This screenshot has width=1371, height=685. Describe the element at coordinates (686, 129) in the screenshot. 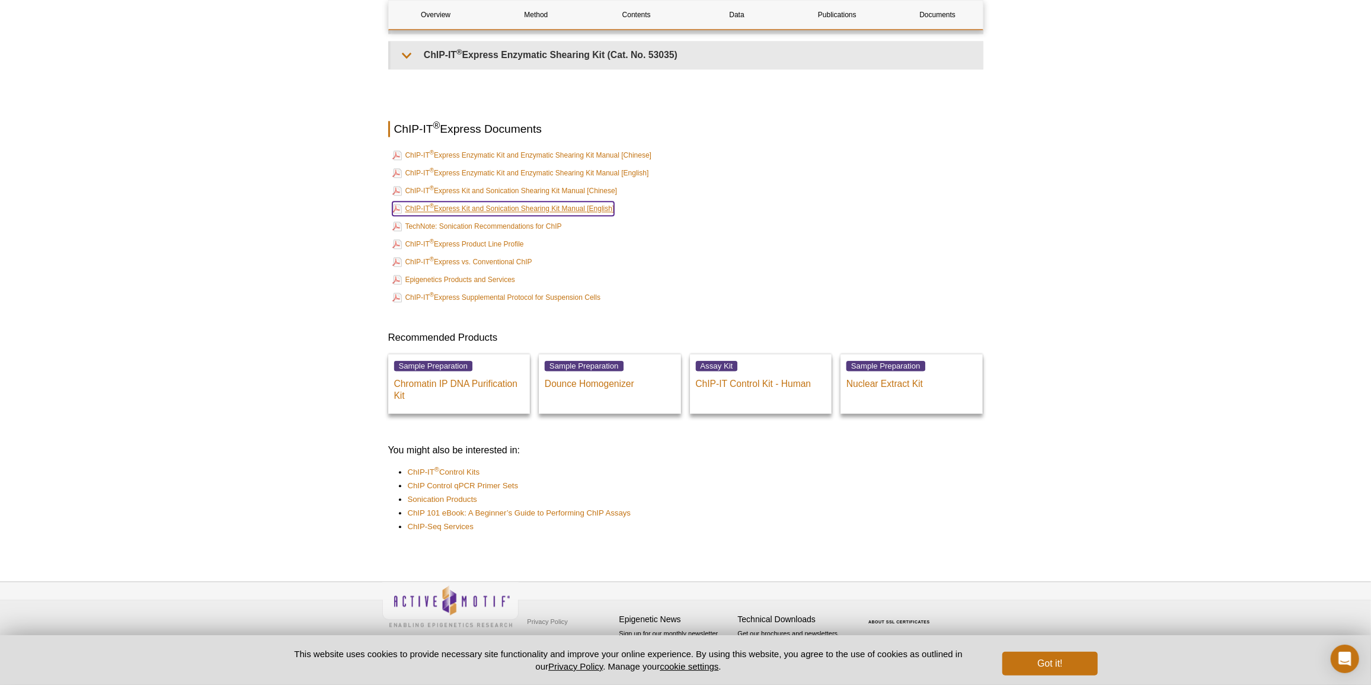

I see `h2: ChIP-IT Express Documents` at that location.